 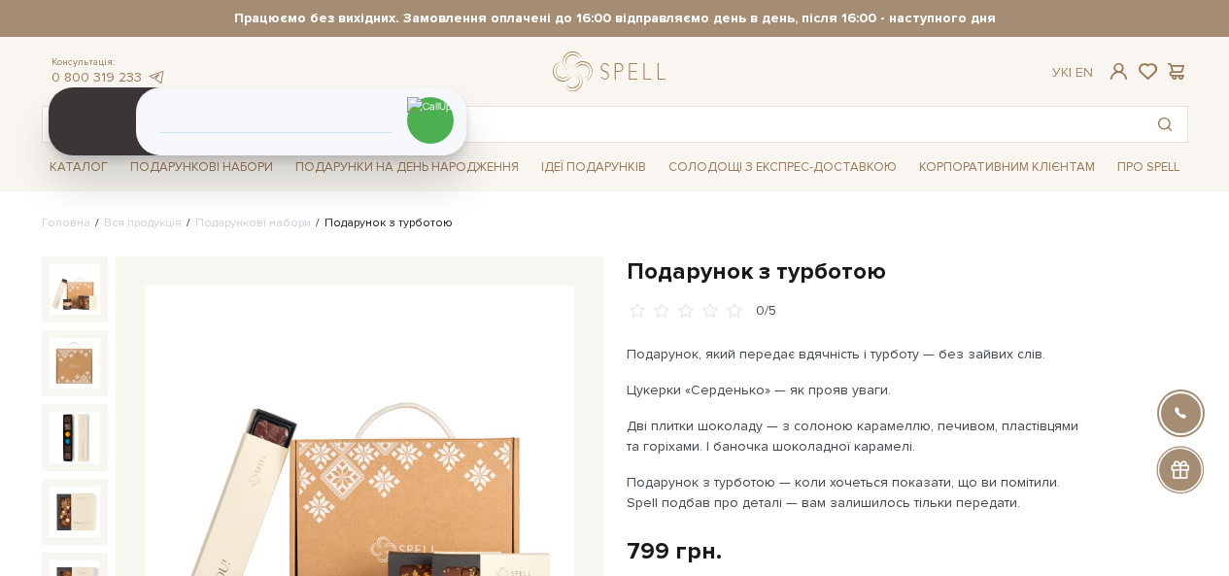 I want to click on a: Про Spell, so click(x=1148, y=167).